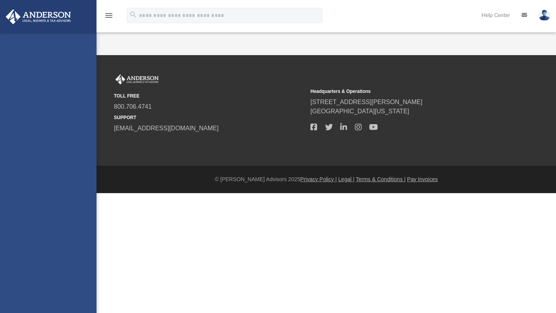 Image resolution: width=556 pixels, height=313 pixels. Describe the element at coordinates (133, 107) in the screenshot. I see `a: 800.706.4741` at that location.